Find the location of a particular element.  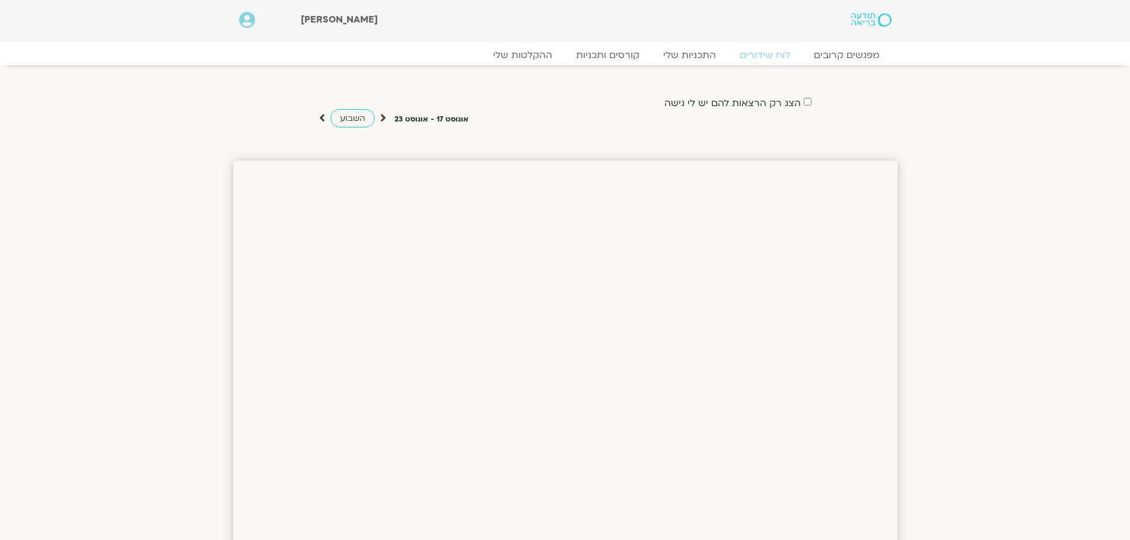

span: השבוע is located at coordinates (352, 118).